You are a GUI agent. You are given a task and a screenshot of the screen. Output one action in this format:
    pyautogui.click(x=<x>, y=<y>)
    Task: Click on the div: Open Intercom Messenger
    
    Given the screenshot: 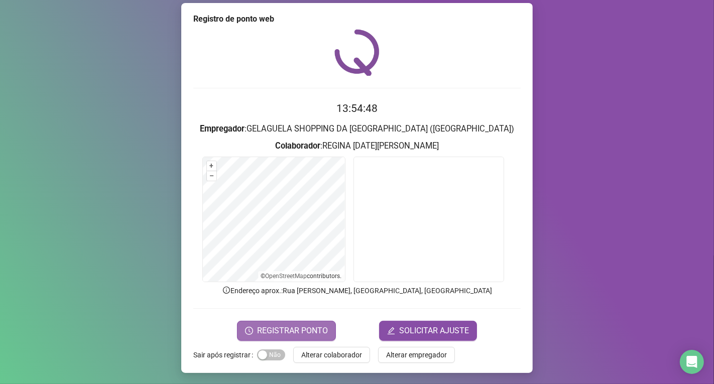 What is the action you would take?
    pyautogui.click(x=692, y=362)
    